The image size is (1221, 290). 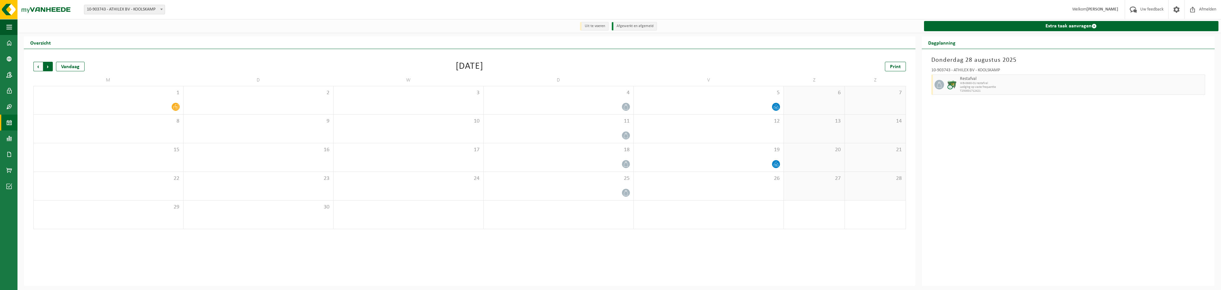 I want to click on a: Extra taak aanvragen, so click(x=1071, y=26).